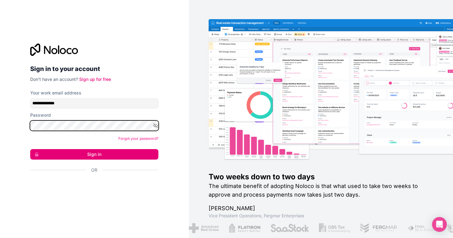 Image resolution: width=453 pixels, height=238 pixels. What do you see at coordinates (290, 228) in the screenshot?
I see `img: /assets/saastock-C6Zbiodz.png` at bounding box center [290, 228].